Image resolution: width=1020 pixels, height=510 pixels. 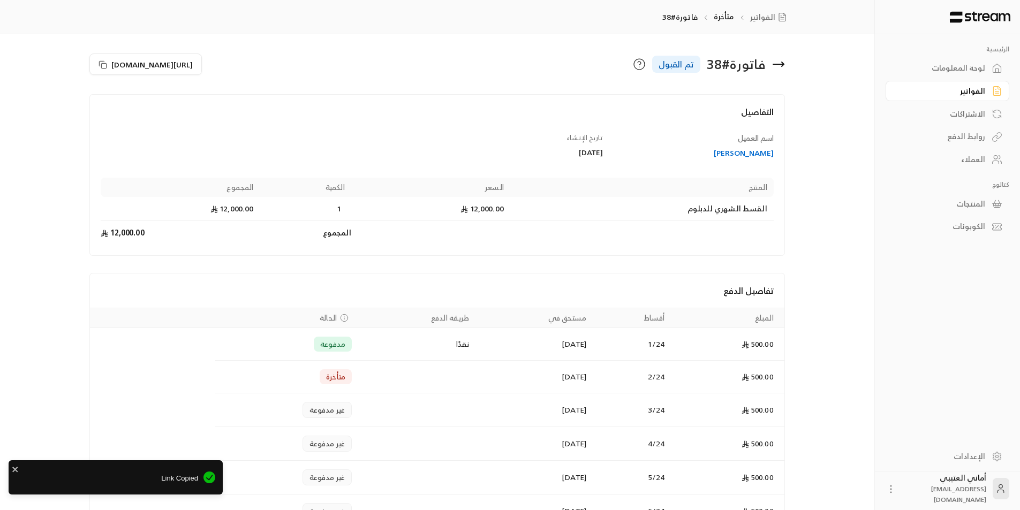 I want to click on a: الكوبونات, so click(x=947, y=226).